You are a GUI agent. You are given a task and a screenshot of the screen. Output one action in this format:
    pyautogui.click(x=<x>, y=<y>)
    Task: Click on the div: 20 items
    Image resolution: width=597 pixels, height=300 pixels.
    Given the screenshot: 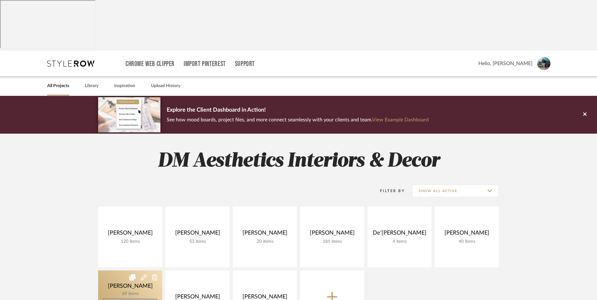 What is the action you would take?
    pyautogui.click(x=265, y=242)
    